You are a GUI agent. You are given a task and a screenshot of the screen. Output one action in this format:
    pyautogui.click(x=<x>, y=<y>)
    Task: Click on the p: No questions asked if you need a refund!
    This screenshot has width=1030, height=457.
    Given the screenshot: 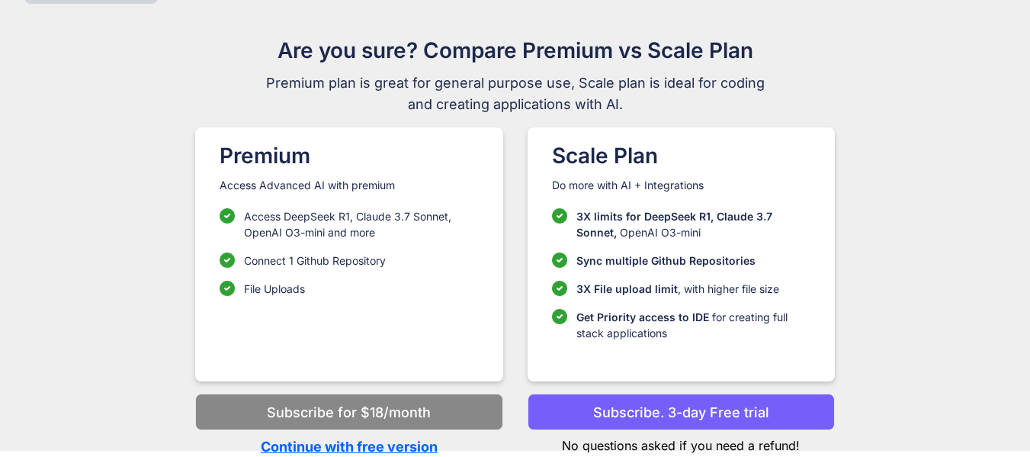 What is the action you would take?
    pyautogui.click(x=681, y=442)
    